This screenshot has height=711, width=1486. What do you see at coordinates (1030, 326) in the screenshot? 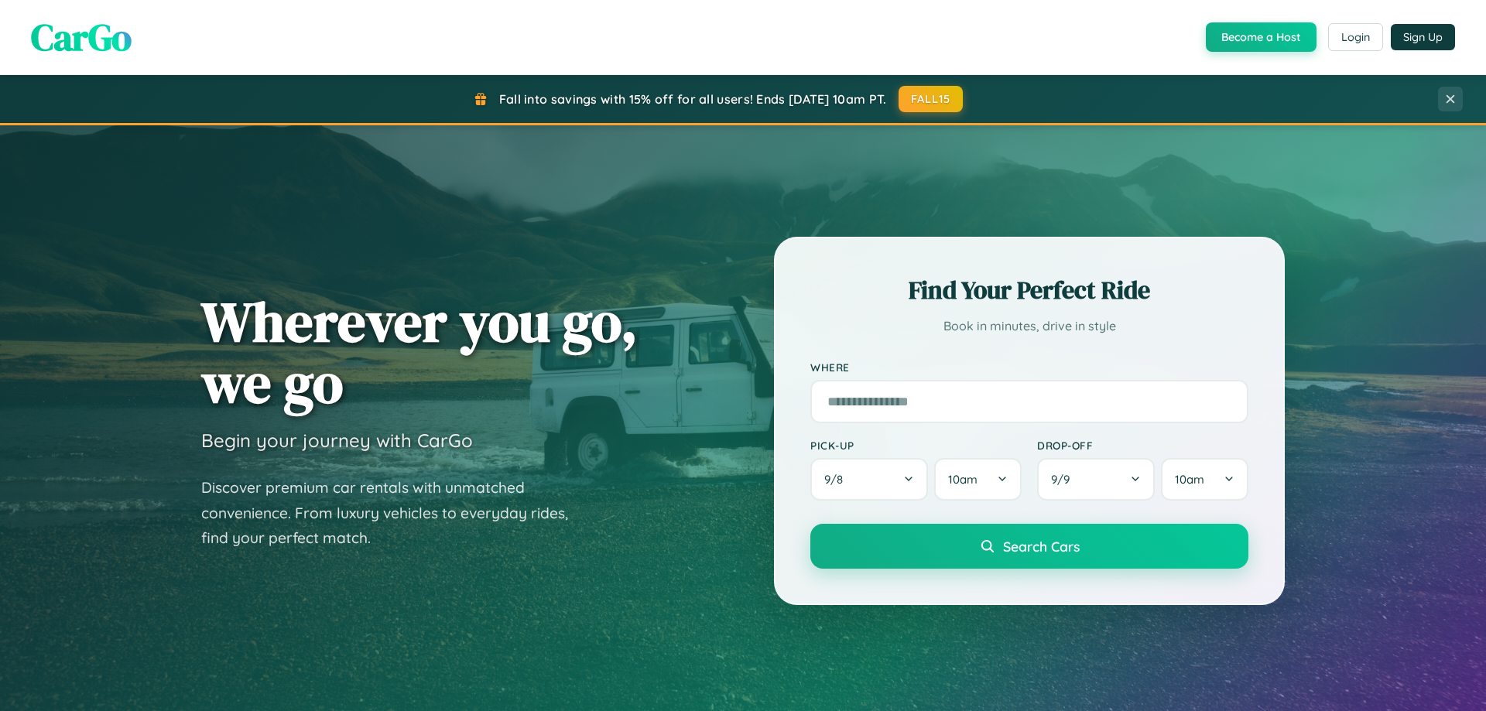
I see `p: Book in minutes, drive in style` at bounding box center [1030, 326].